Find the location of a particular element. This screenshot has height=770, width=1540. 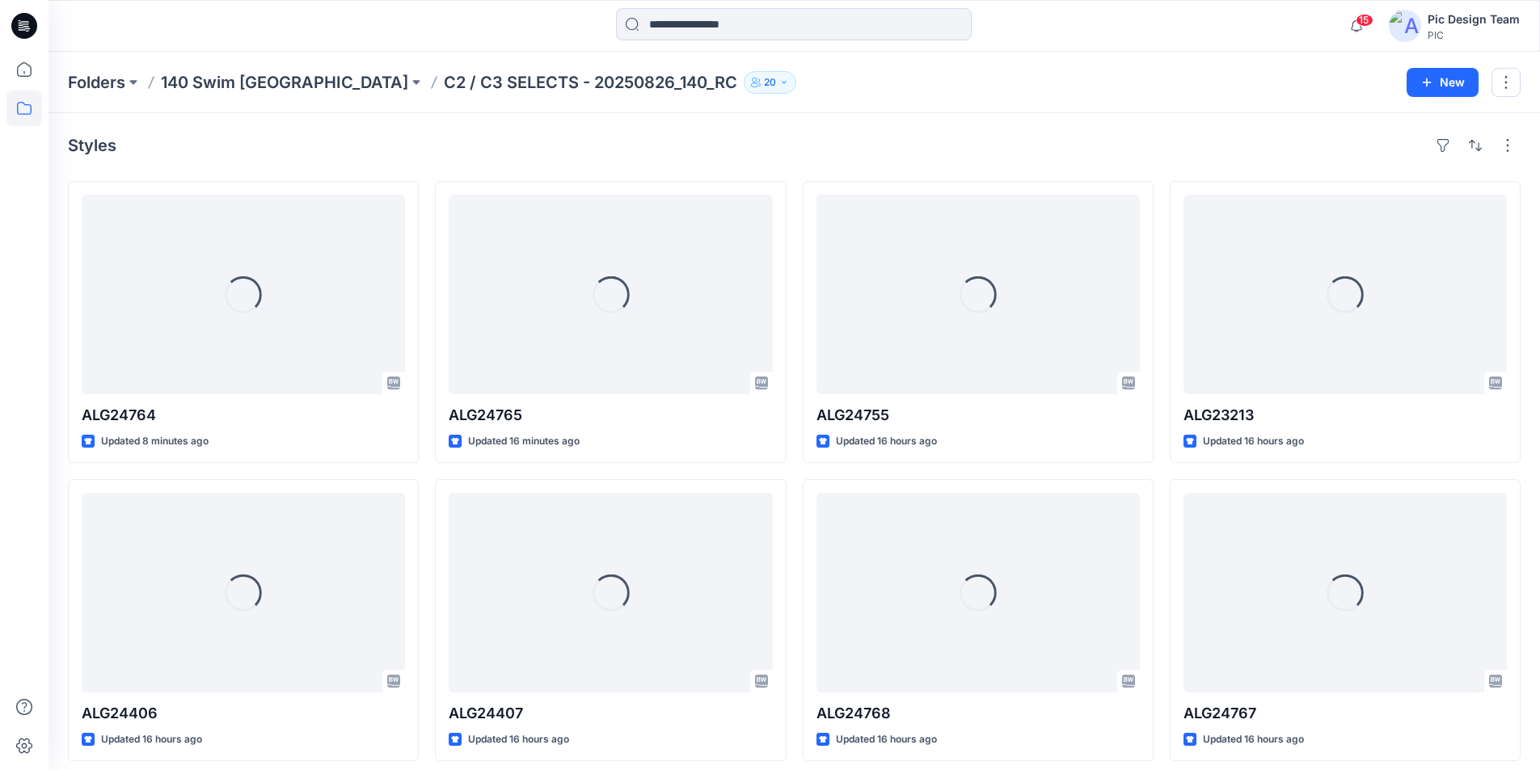

p: ALG24767 is located at coordinates (1345, 714).